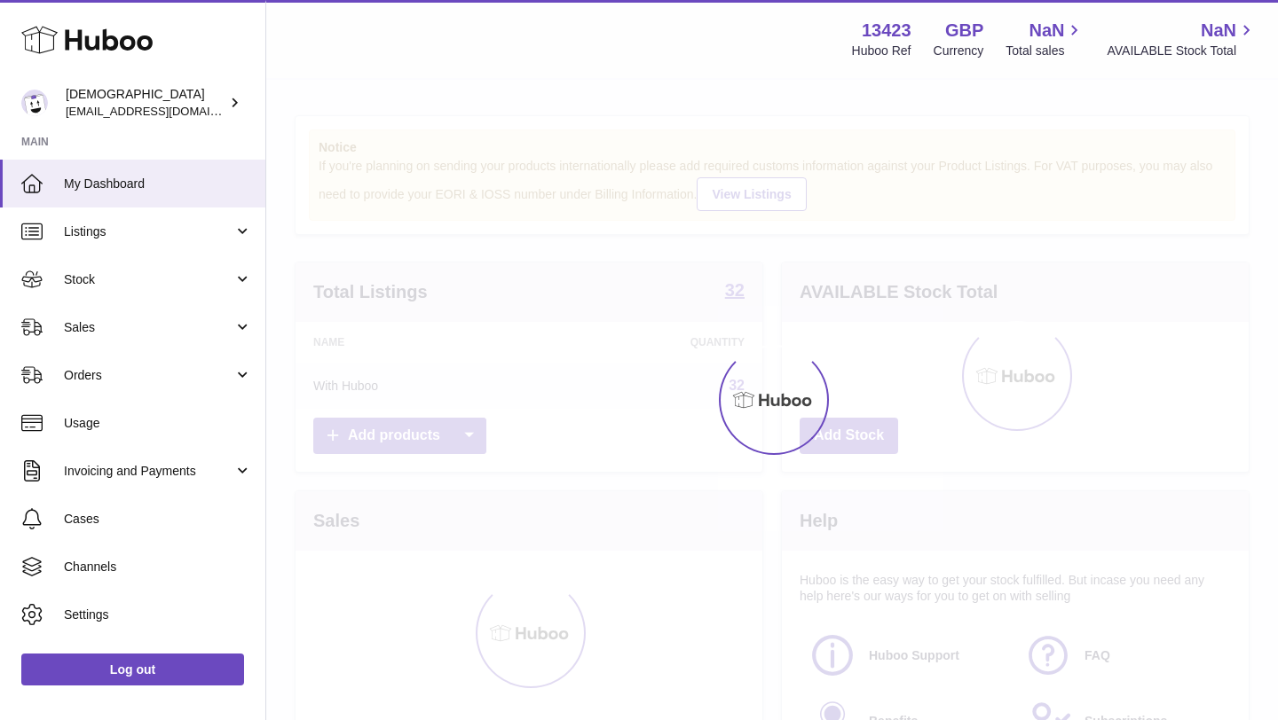 Image resolution: width=1278 pixels, height=720 pixels. Describe the element at coordinates (1044, 39) in the screenshot. I see `a: NaN Total sales` at that location.